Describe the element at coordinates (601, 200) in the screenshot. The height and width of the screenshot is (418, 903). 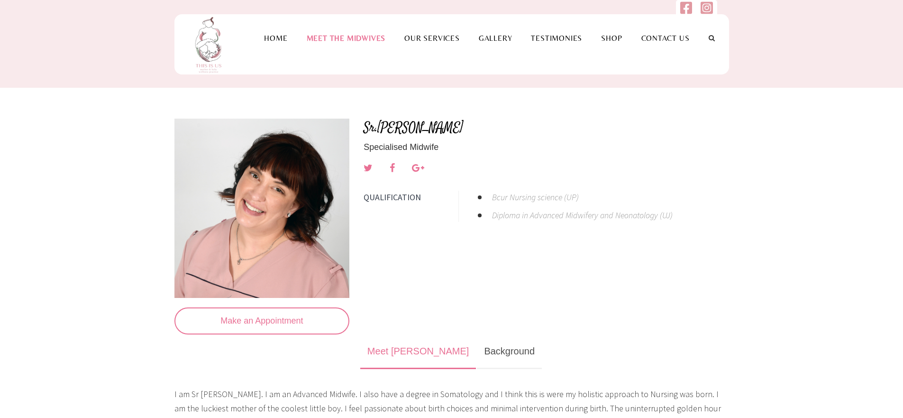
I see `li: Bcur Nursing science (UP)` at that location.